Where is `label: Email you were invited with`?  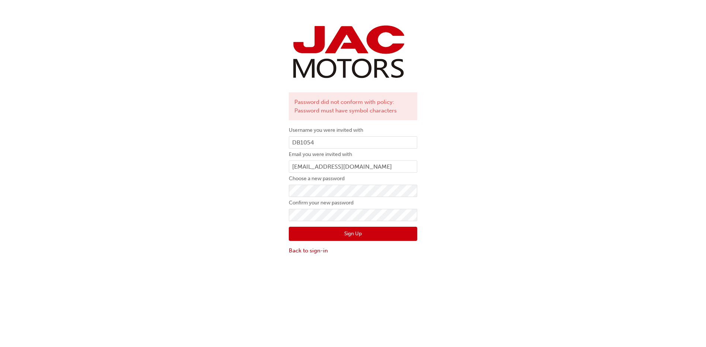
label: Email you were invited with is located at coordinates (353, 154).